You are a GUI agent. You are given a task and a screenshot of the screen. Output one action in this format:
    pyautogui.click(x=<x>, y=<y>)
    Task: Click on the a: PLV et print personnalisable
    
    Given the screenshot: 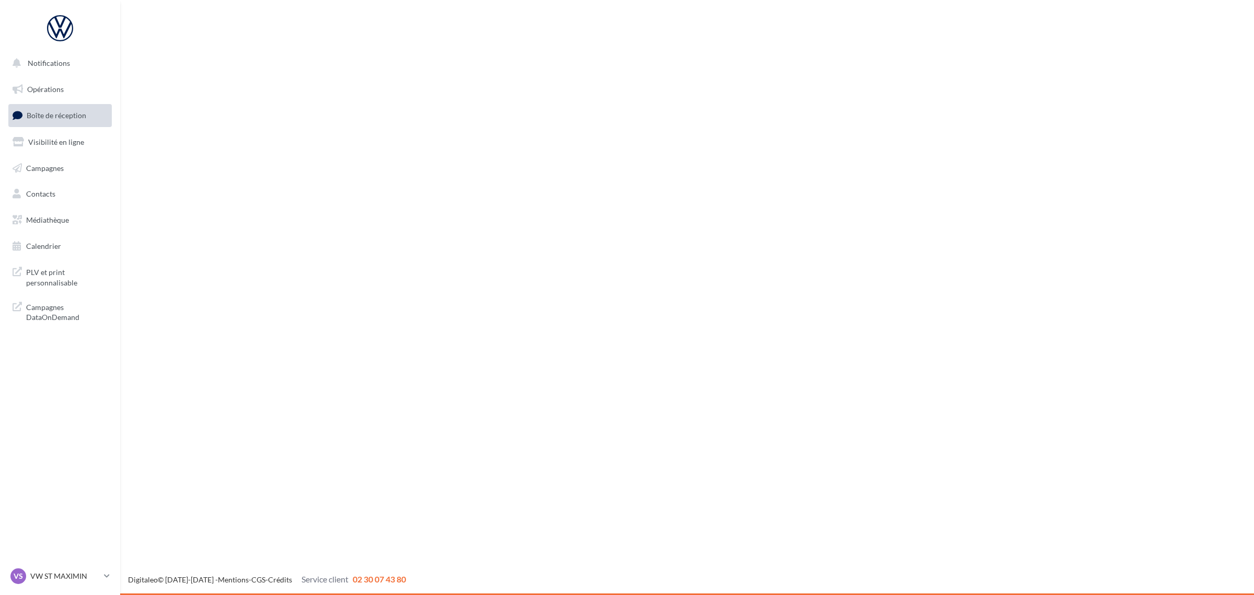 What is the action you would take?
    pyautogui.click(x=60, y=276)
    